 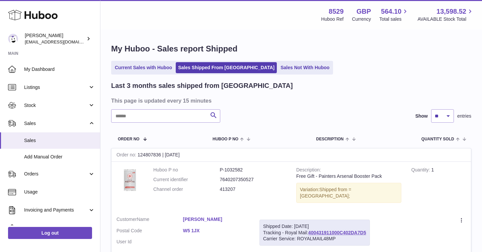 What do you see at coordinates (56, 105) in the screenshot?
I see `span: Stock` at bounding box center [56, 105].